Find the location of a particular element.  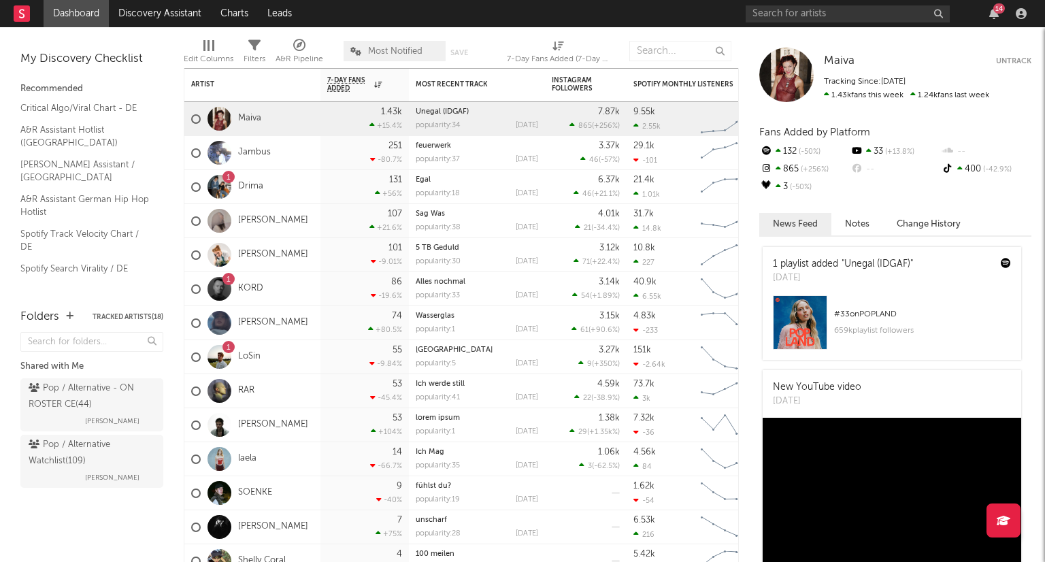

div: 216 is located at coordinates (644, 534).